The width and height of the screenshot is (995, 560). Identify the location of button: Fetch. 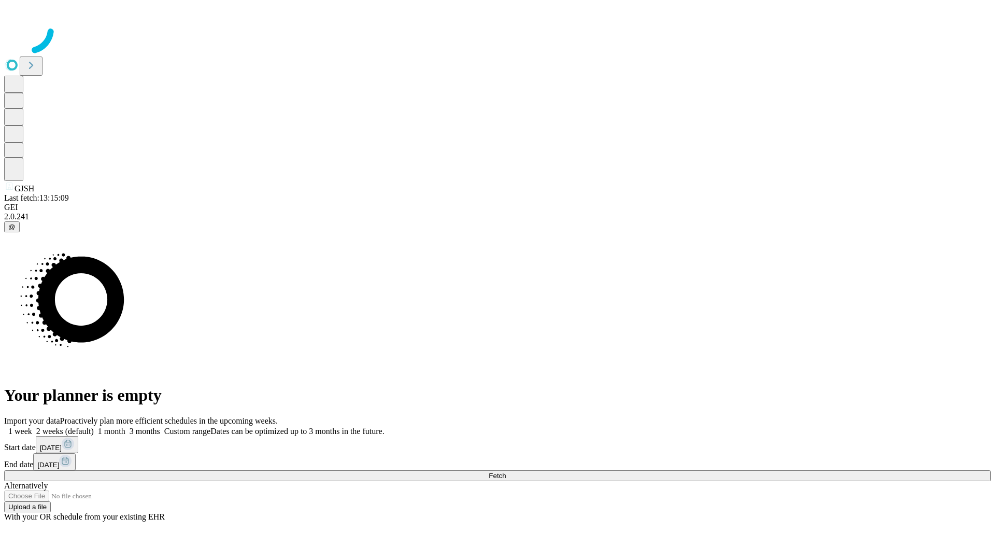
(498, 475).